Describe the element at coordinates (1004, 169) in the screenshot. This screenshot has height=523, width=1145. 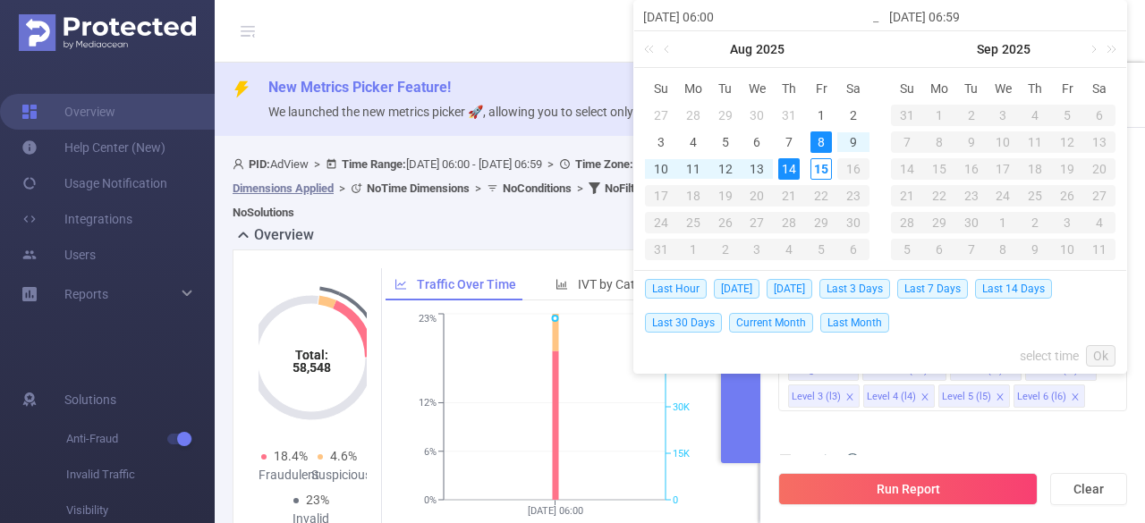
I see `td: September 17, 2025` at that location.